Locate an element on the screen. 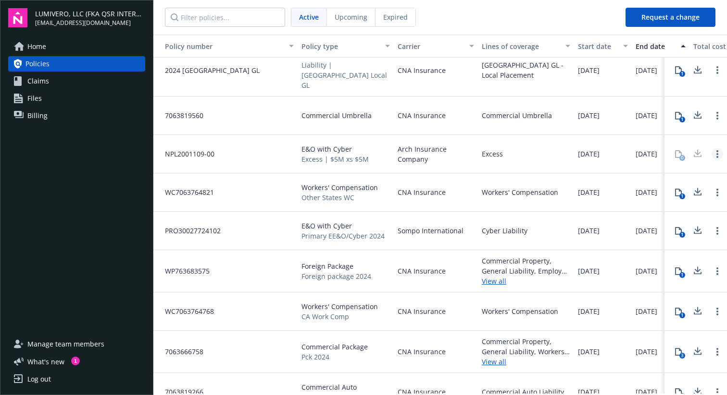  span: Foreign Package is located at coordinates (336, 266).